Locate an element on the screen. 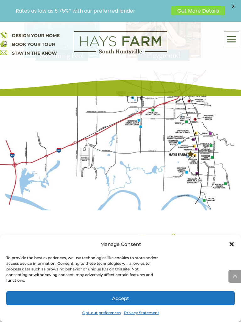 This screenshot has width=241, height=322. a: BOOK YOUR TOUR is located at coordinates (33, 44).